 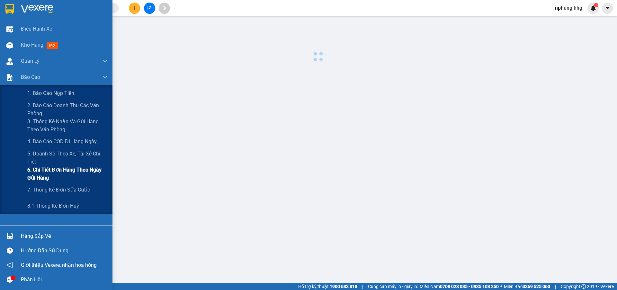 I want to click on span: 7. Thống kê đơn sửa cước, so click(x=59, y=189).